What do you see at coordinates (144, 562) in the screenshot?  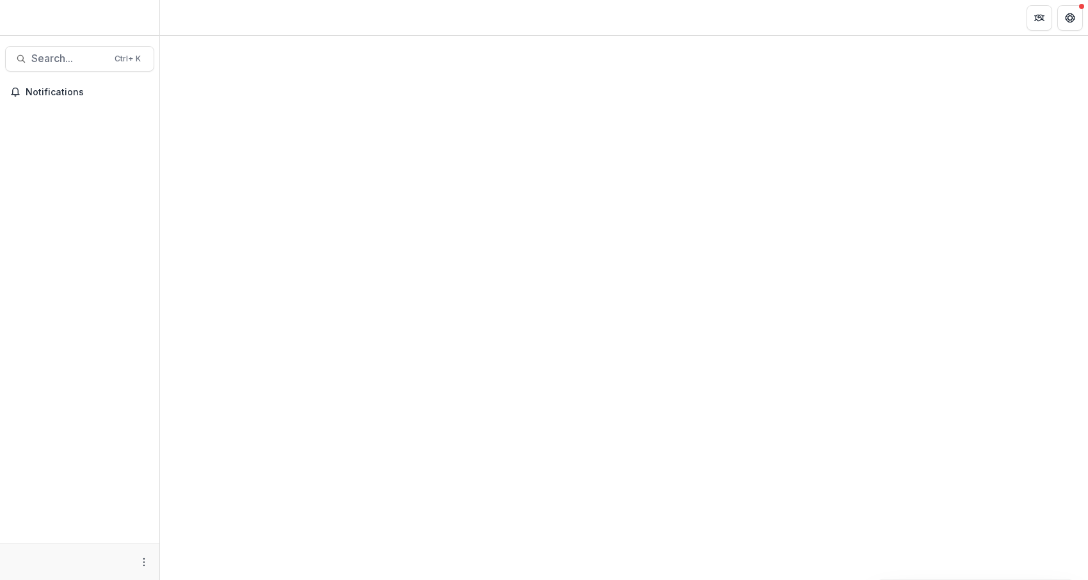 I see `button: More` at bounding box center [144, 562].